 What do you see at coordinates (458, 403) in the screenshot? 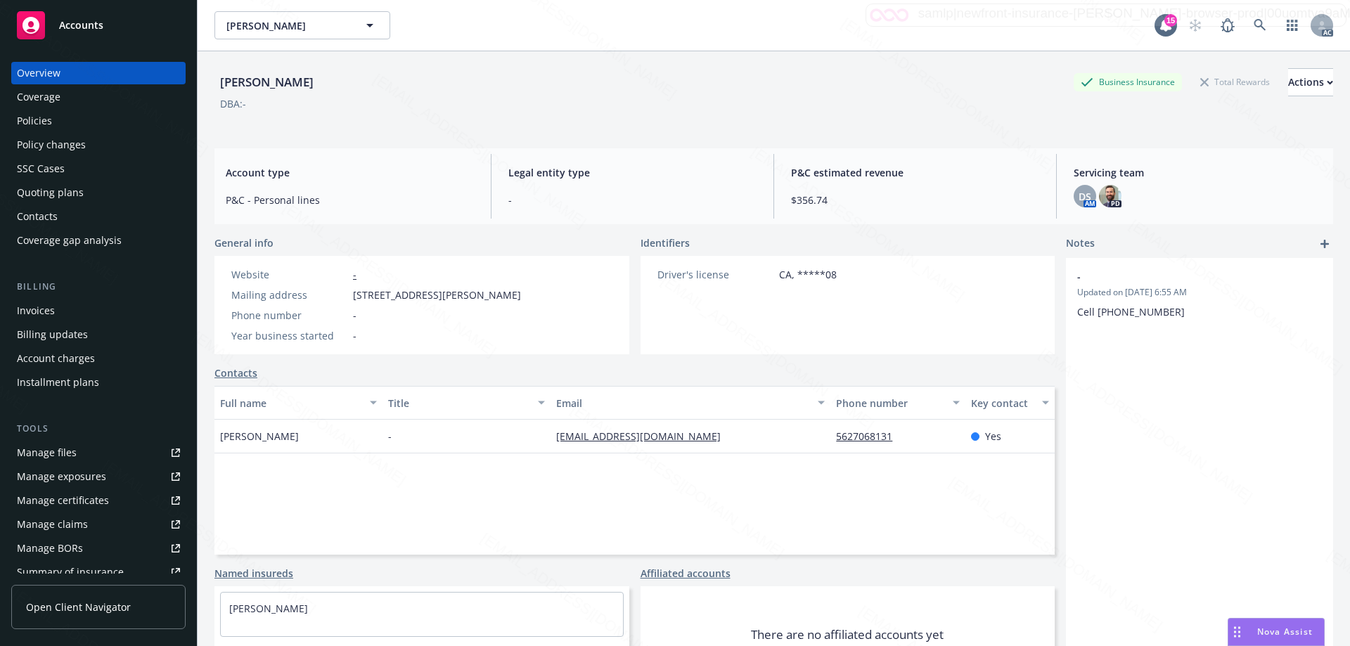
I see `div: Title` at bounding box center [458, 403].